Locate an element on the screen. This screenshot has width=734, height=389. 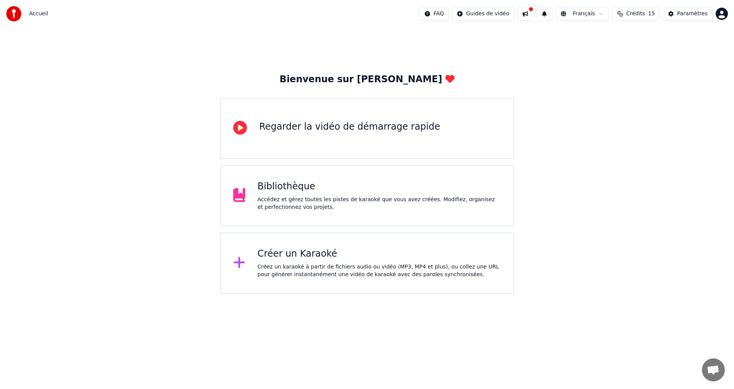
span: Crédits is located at coordinates (636, 14).